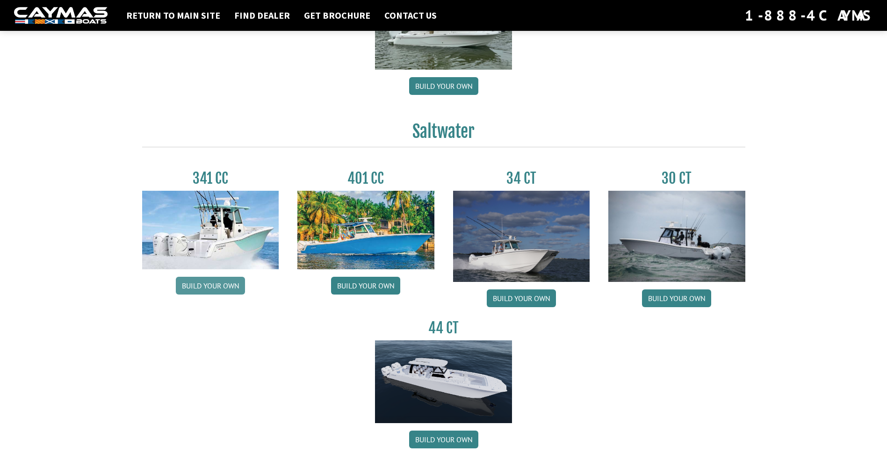 This screenshot has height=475, width=887. Describe the element at coordinates (61, 15) in the screenshot. I see `img: white-logo-c9c8dbefe5ff5ceceb0f0178aa75bf4bb51f6bca0971e226c86eb53dfe498488.png` at that location.